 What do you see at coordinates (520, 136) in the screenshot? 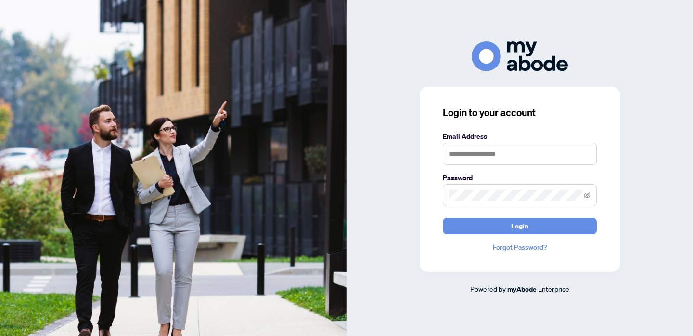
I see `label: Email Address` at bounding box center [520, 136].